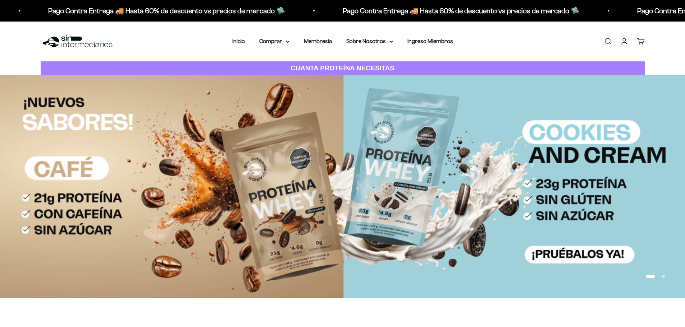 This screenshot has width=685, height=327. What do you see at coordinates (343, 68) in the screenshot?
I see `a: CUANTA PROTEÍNA NECESITAS` at bounding box center [343, 68].